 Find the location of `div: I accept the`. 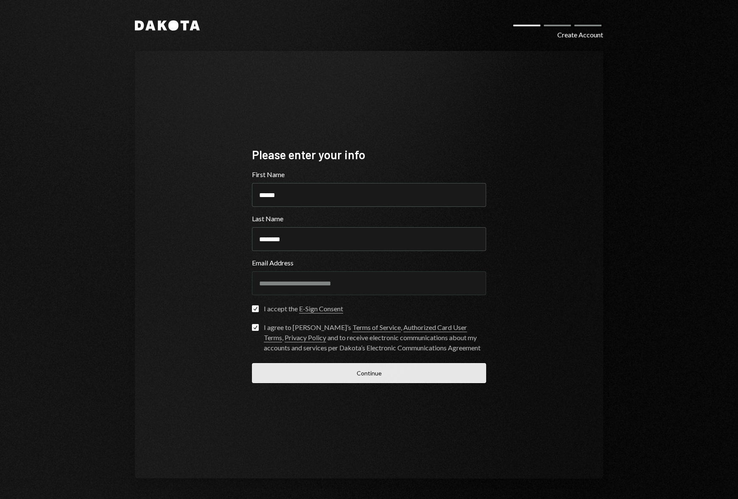

div: I accept the is located at coordinates (303, 308).